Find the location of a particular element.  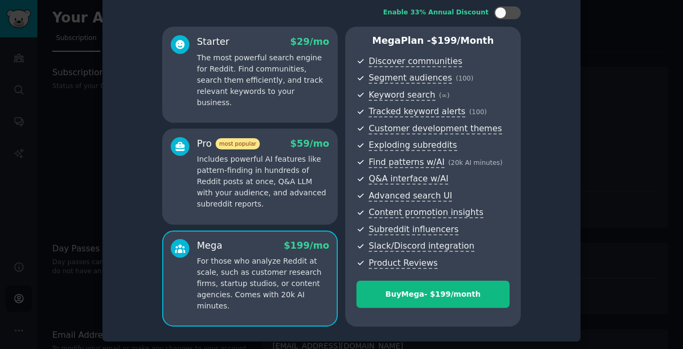

span: Tracked keyword alerts is located at coordinates (417, 112).